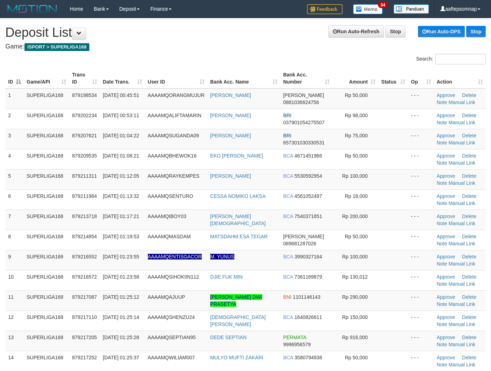 The image size is (491, 371). What do you see at coordinates (356, 136) in the screenshot?
I see `span: Rp 75,000` at bounding box center [356, 136].